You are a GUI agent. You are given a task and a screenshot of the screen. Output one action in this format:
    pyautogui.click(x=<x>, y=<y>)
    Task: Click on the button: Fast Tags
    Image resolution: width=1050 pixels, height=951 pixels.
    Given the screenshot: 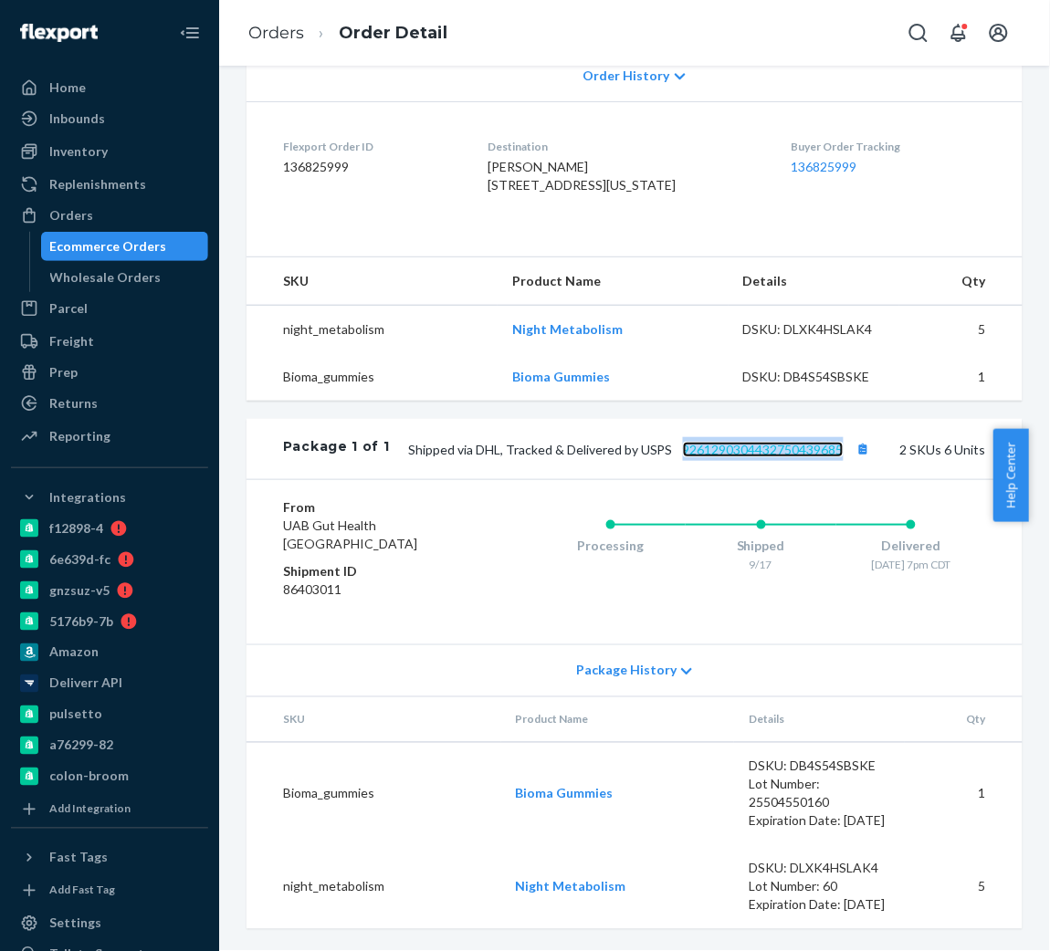 What is the action you would take?
    pyautogui.click(x=110, y=858)
    